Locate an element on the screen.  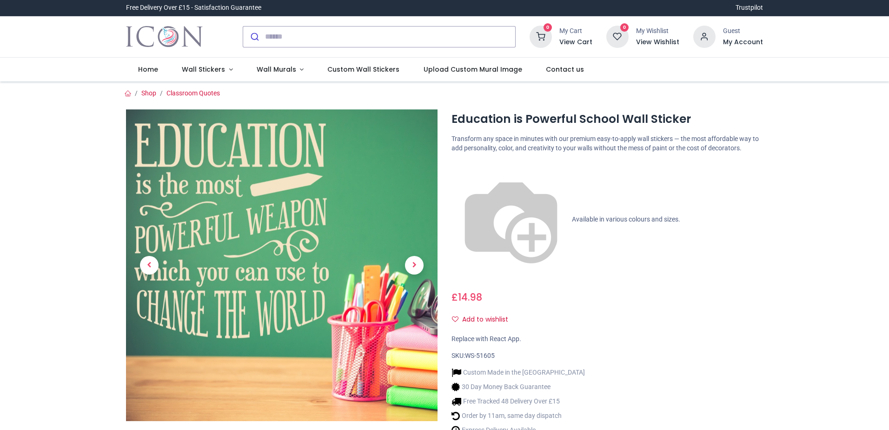
img: Education is Powerful School Wall Sticker is located at coordinates (282, 265).